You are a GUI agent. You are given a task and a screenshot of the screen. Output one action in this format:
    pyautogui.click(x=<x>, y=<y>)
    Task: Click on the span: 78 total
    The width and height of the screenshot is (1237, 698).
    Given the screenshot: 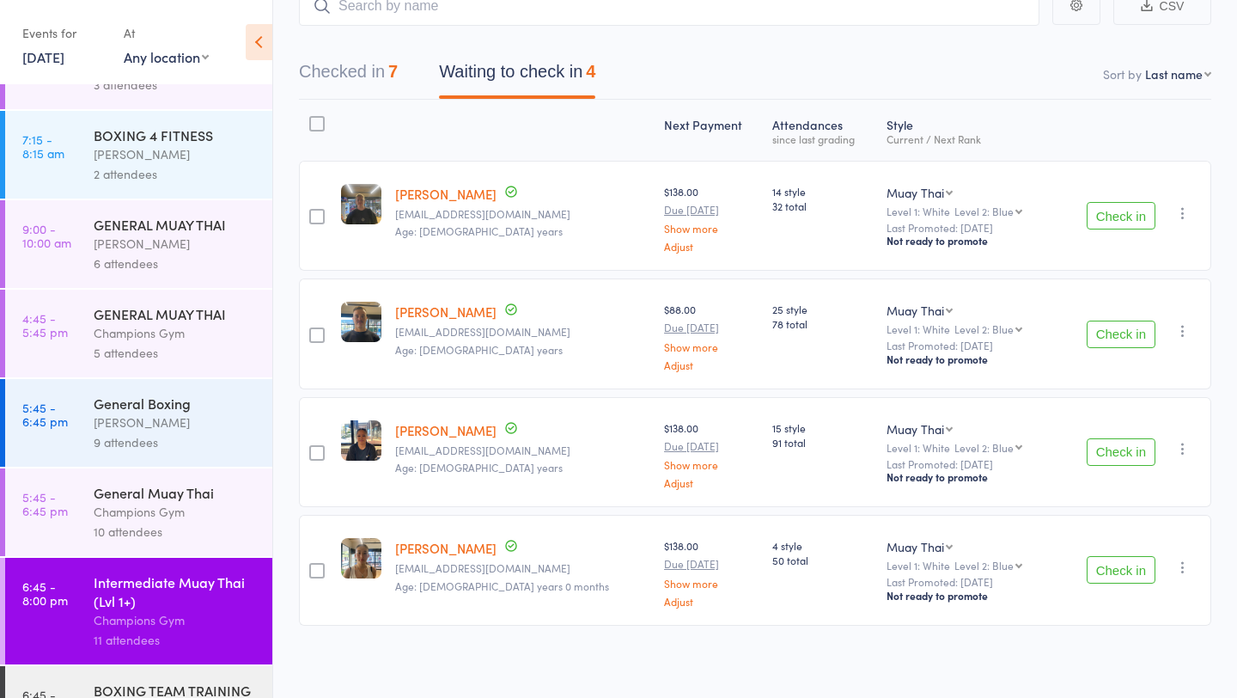 What is the action you would take?
    pyautogui.click(x=822, y=323)
    